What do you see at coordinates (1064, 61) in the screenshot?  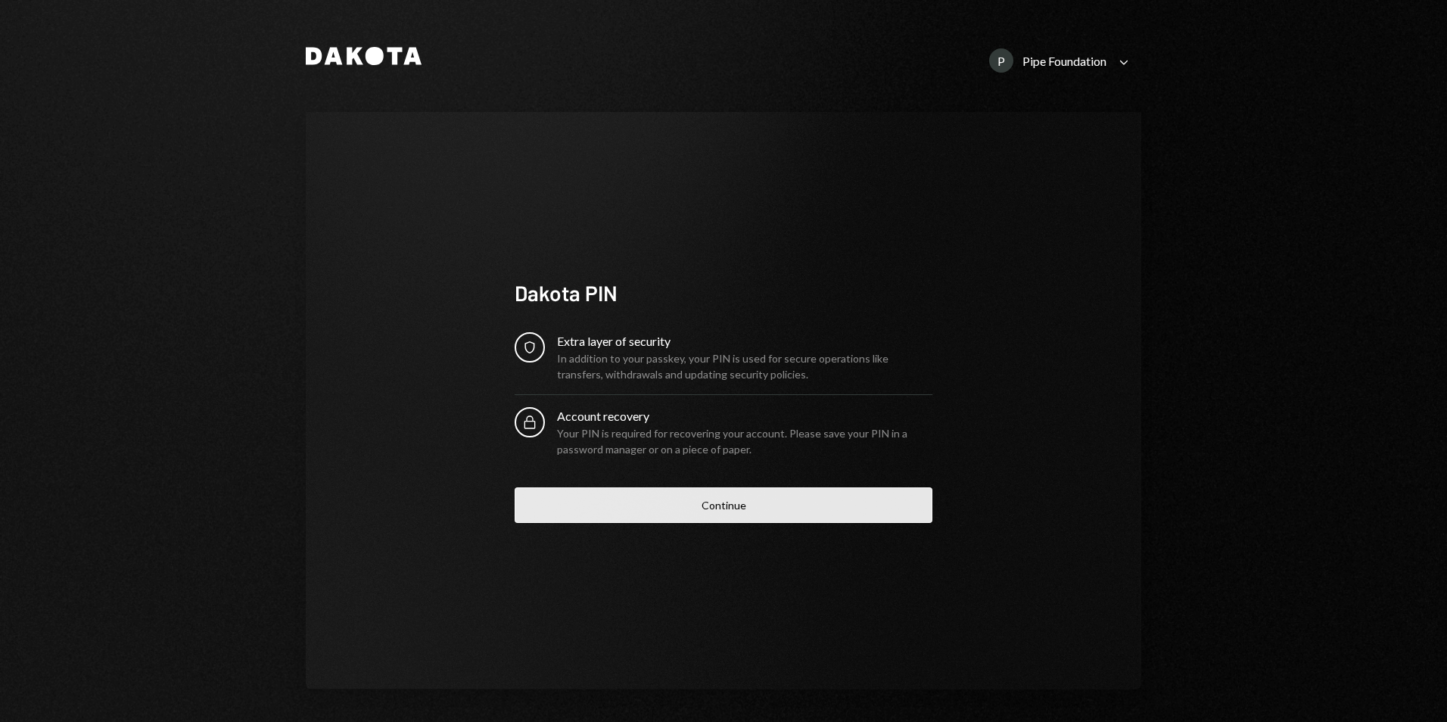 I see `div: Pipe Foundation` at bounding box center [1064, 61].